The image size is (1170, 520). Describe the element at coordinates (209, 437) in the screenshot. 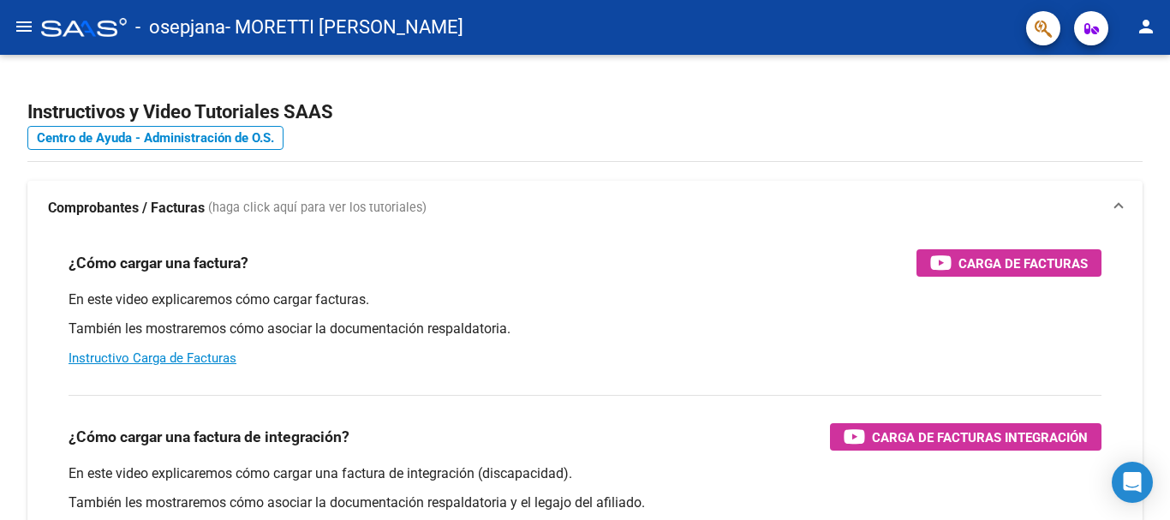

I see `h3: ¿Cómo cargar una factura de integración?` at that location.